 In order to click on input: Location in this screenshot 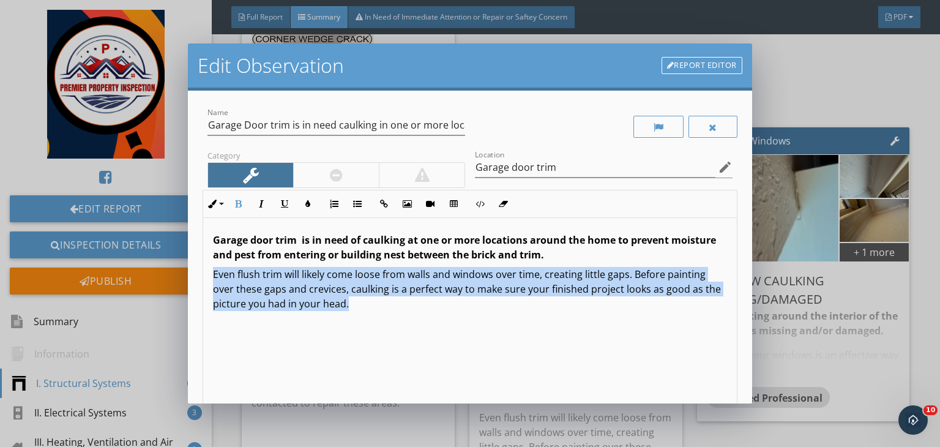, I will do `click(595, 167)`.